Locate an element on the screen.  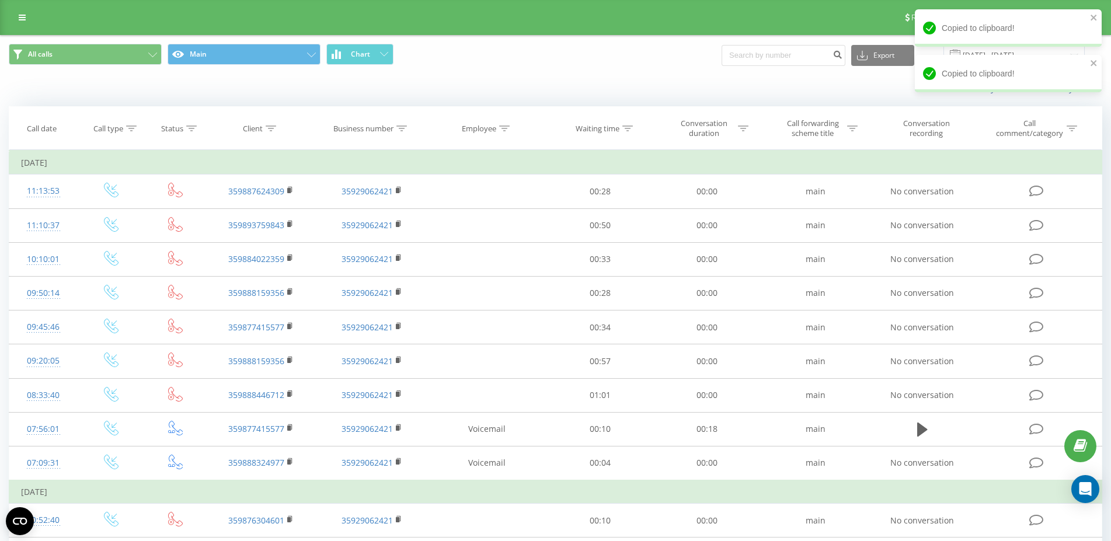
td: 00:18 is located at coordinates (706, 429).